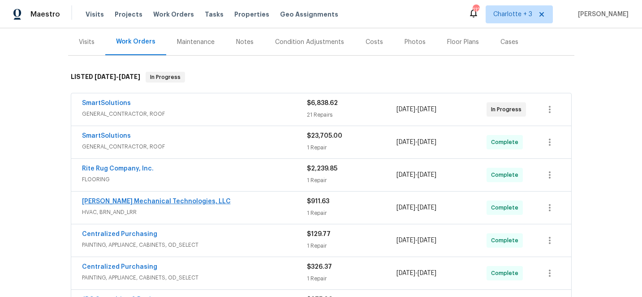 The width and height of the screenshot is (642, 297). What do you see at coordinates (136, 42) in the screenshot?
I see `div: Work Orders` at bounding box center [136, 42].